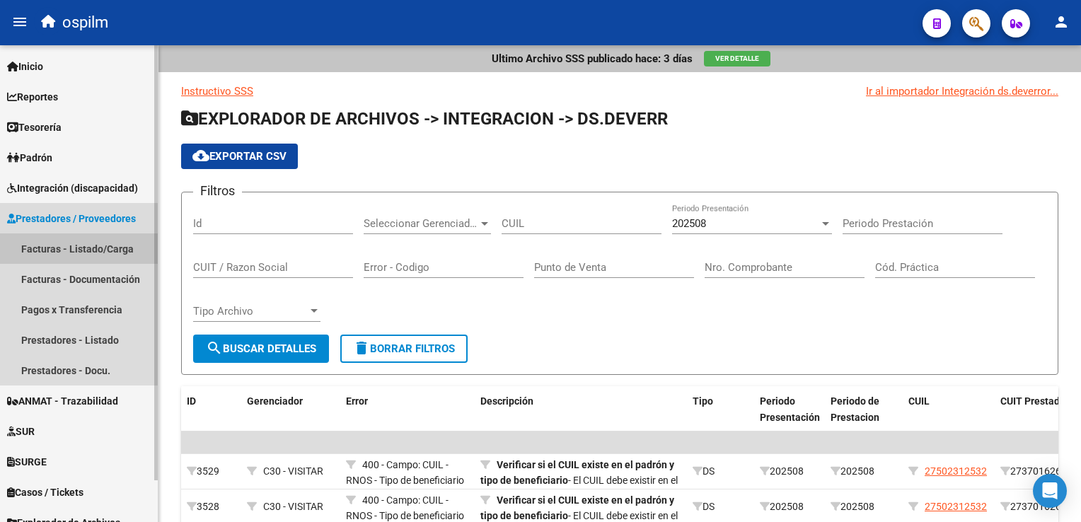 This screenshot has height=522, width=1081. Describe the element at coordinates (71, 219) in the screenshot. I see `span: Prestadores / Proveedores` at that location.